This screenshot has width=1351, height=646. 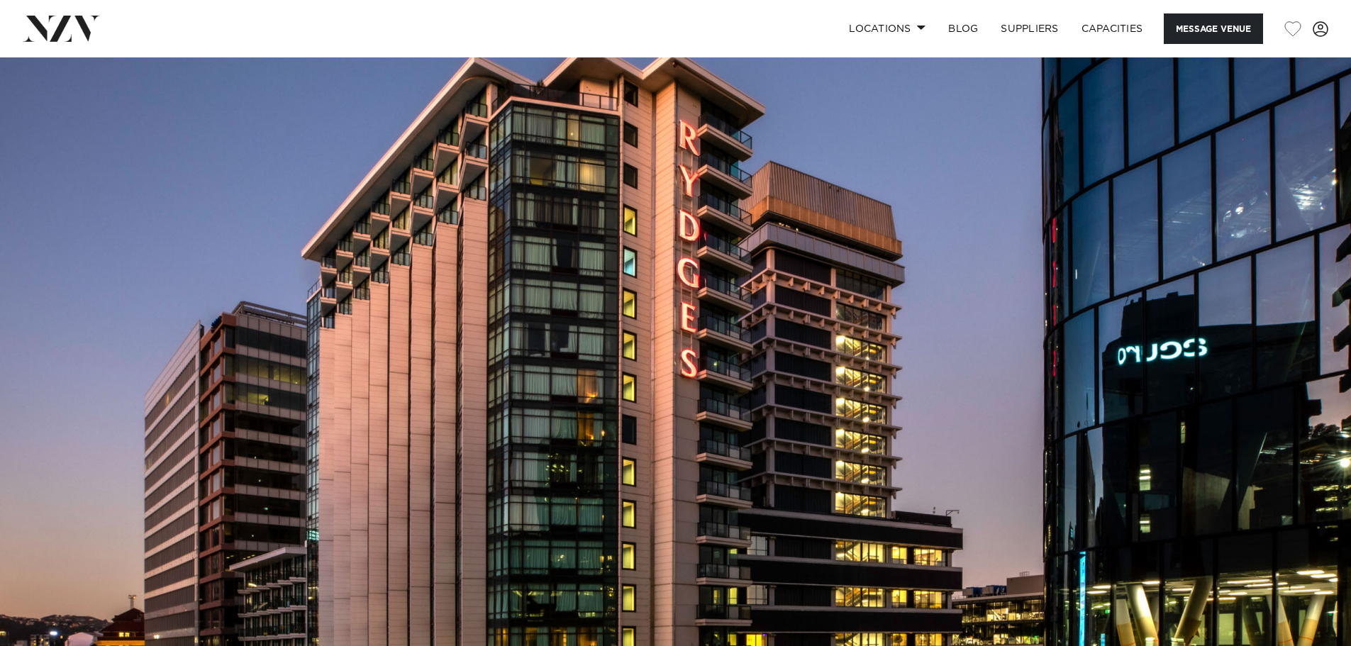 What do you see at coordinates (1214, 28) in the screenshot?
I see `button: Message Venue` at bounding box center [1214, 28].